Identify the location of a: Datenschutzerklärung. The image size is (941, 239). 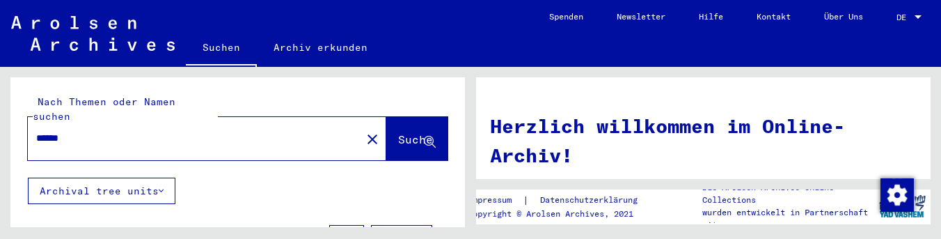
(592, 200).